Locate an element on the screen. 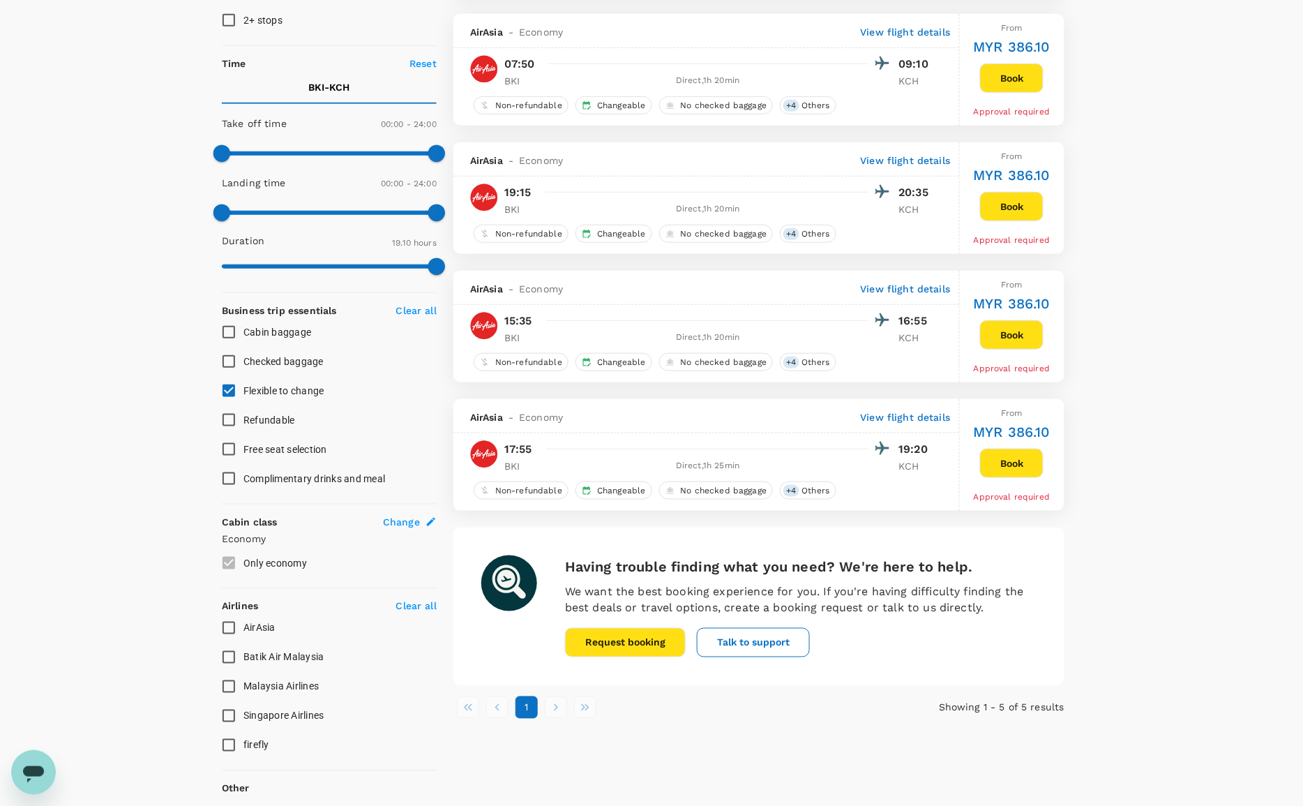 This screenshot has width=1303, height=806. strong: Cabin class is located at coordinates (250, 522).